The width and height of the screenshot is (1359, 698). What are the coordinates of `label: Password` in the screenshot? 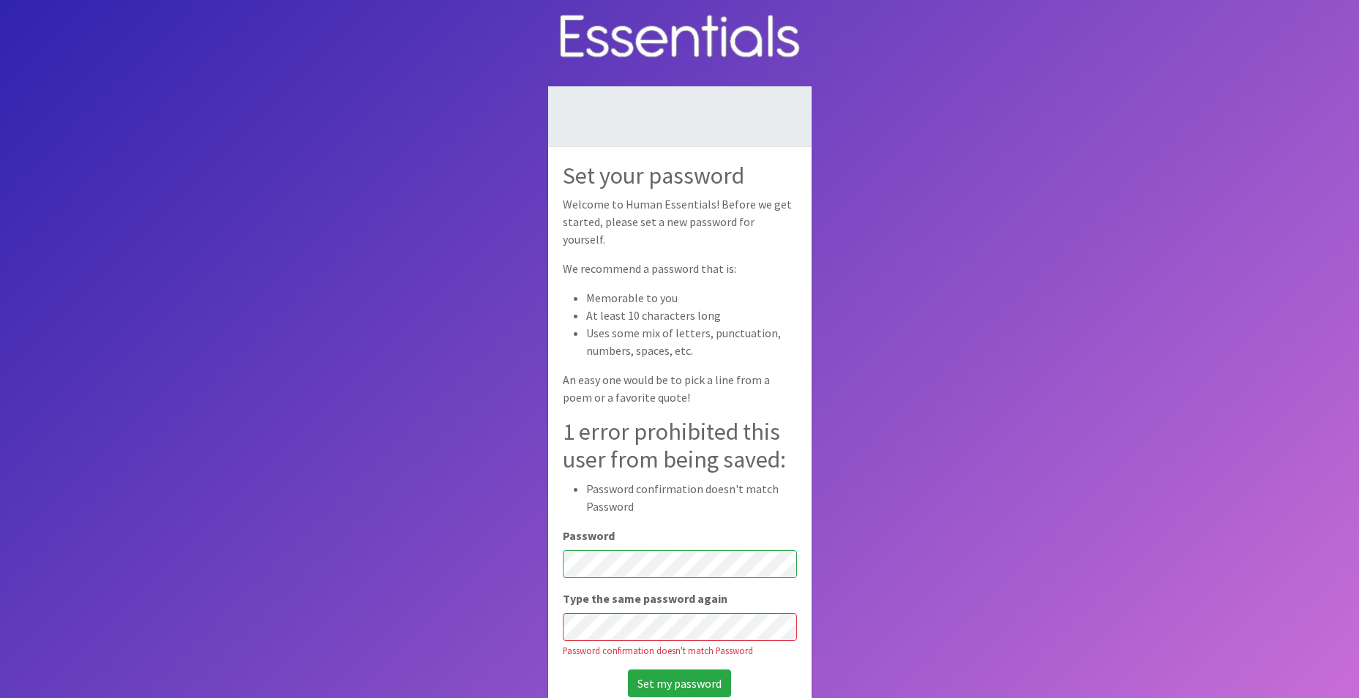 It's located at (588, 536).